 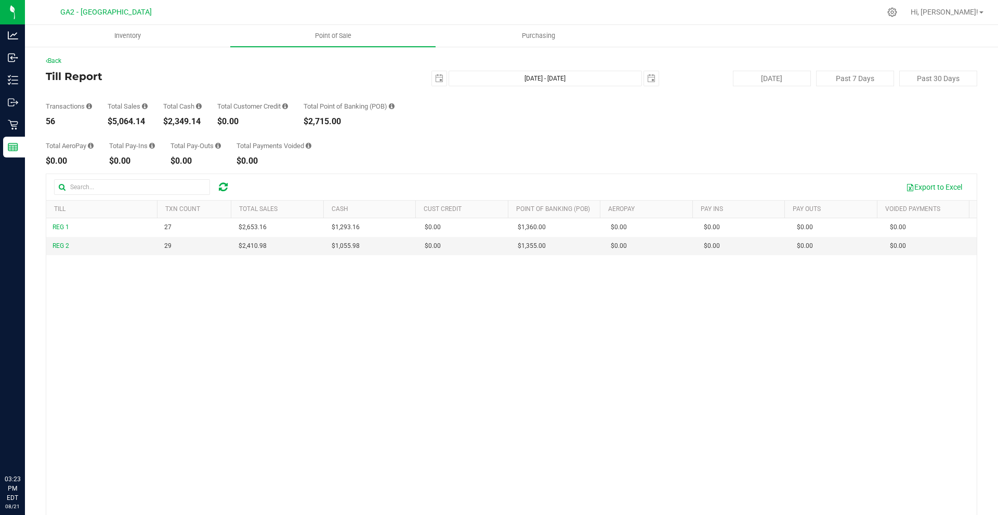 What do you see at coordinates (333, 36) in the screenshot?
I see `span: Point of Sale` at bounding box center [333, 36].